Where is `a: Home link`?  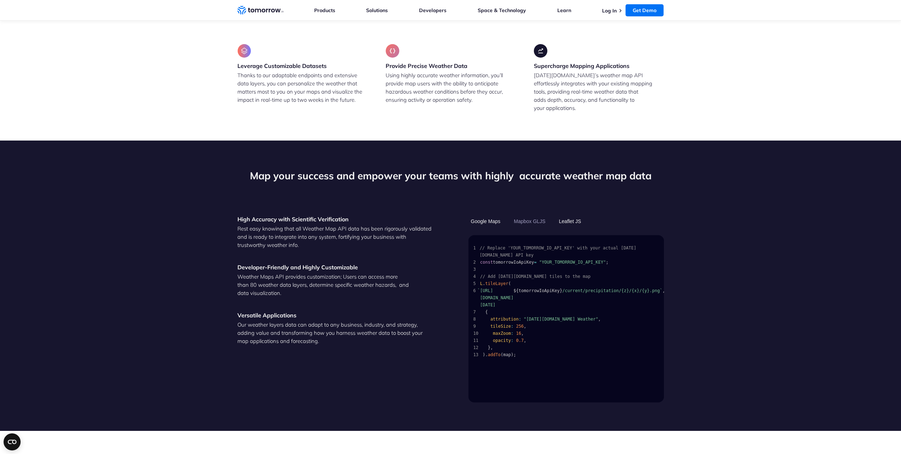 a: Home link is located at coordinates (261, 10).